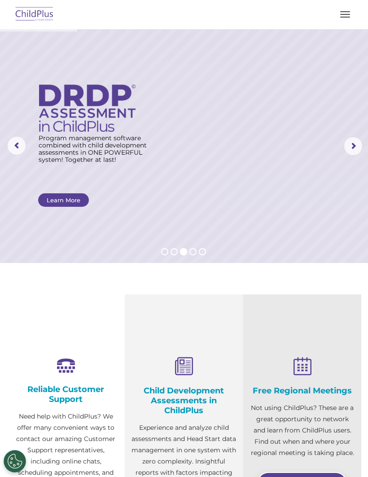 This screenshot has width=368, height=477. What do you see at coordinates (66, 394) in the screenshot?
I see `h4: Reliable Customer Support` at bounding box center [66, 394].